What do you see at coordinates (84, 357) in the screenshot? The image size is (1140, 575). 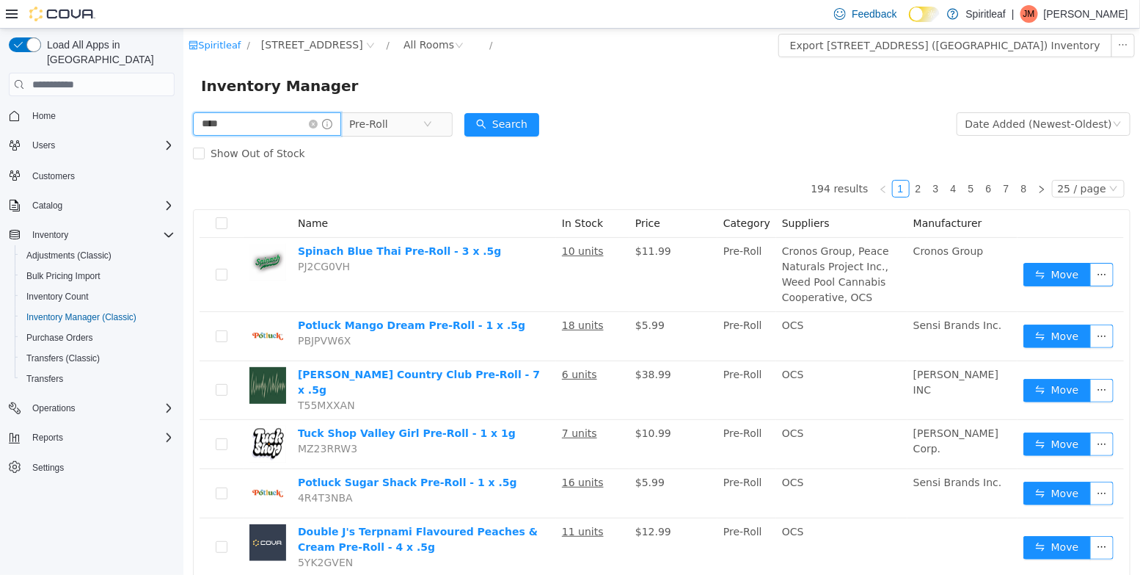 I see `img: Woody Nelson Country Club Pre-Roll - 7 x .5g hero shot` at bounding box center [84, 357].